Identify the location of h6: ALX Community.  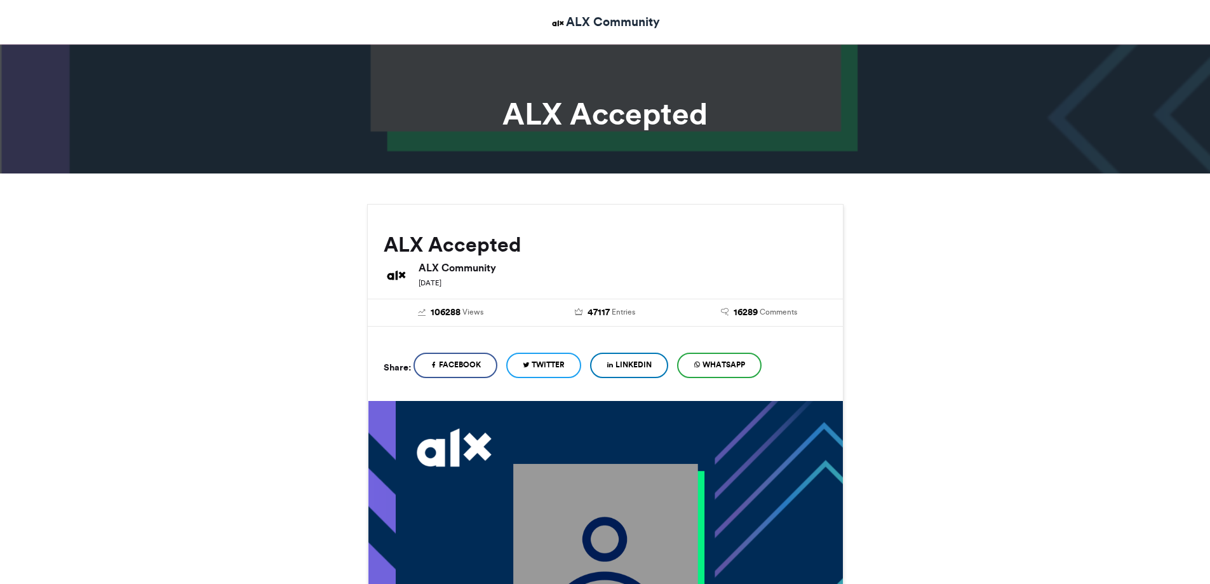
(623, 267).